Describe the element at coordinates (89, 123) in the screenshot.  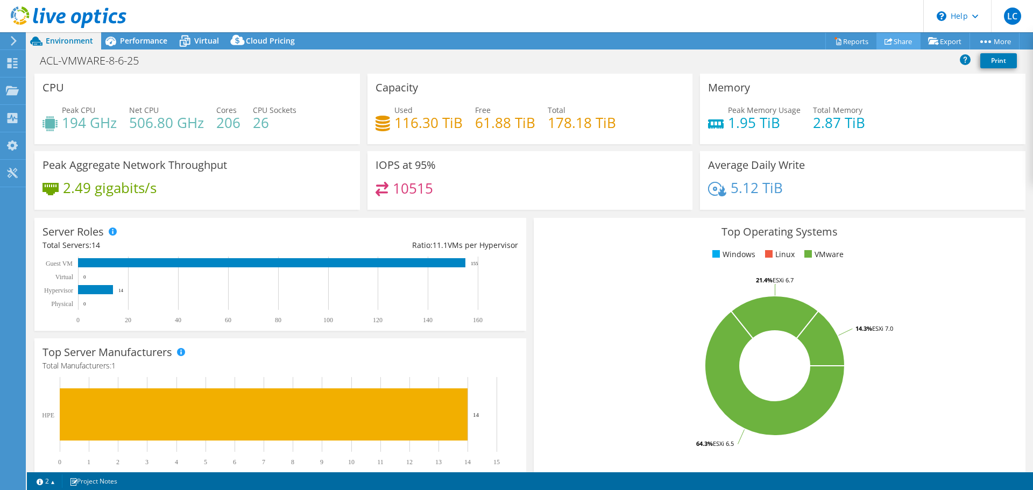
I see `h4: 194 GHz` at that location.